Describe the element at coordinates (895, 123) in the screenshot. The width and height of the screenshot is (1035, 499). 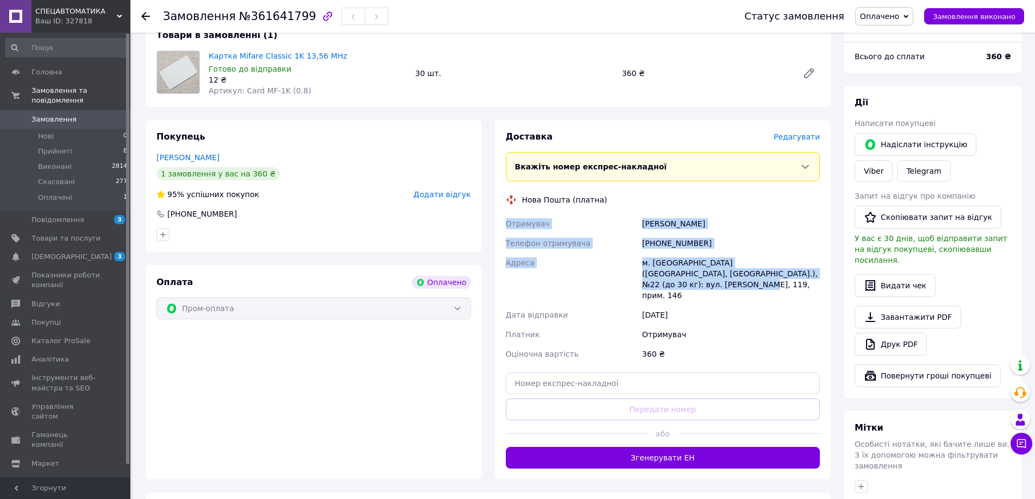
I see `span: Написати покупцеві` at that location.